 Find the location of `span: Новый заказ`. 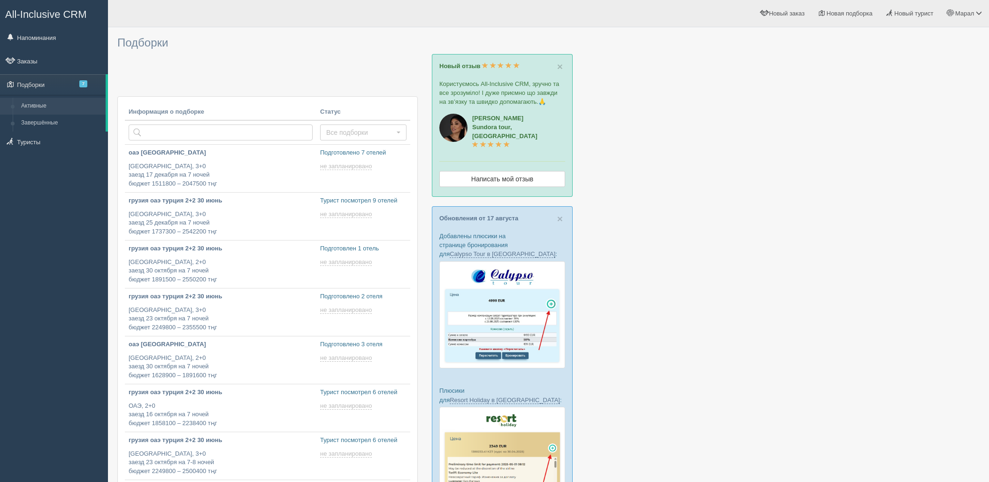

span: Новый заказ is located at coordinates (787, 13).